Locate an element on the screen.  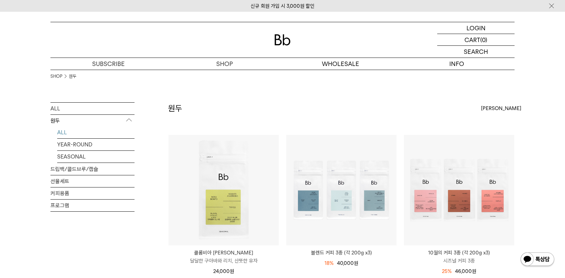
span: 46,000 is located at coordinates (466, 271).